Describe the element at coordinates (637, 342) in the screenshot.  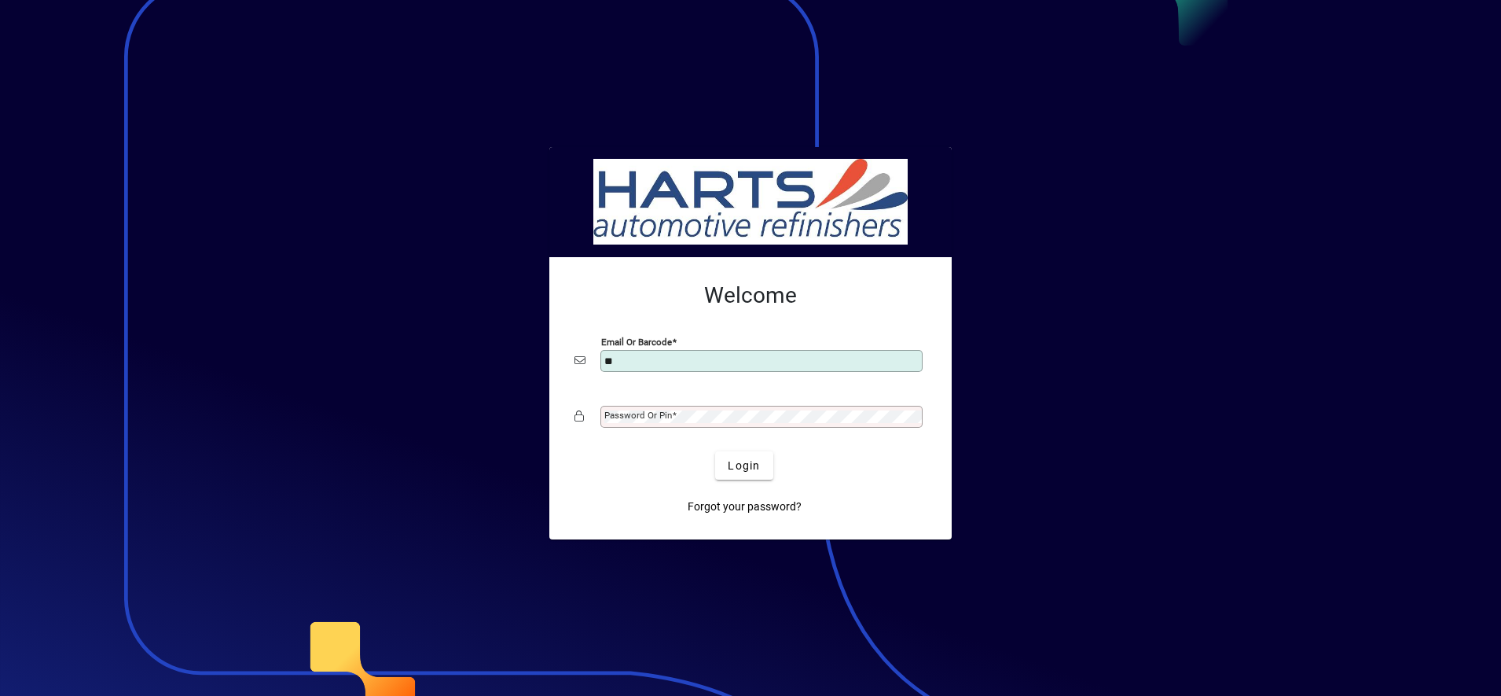
I see `mat-label: Email or Barcode` at that location.